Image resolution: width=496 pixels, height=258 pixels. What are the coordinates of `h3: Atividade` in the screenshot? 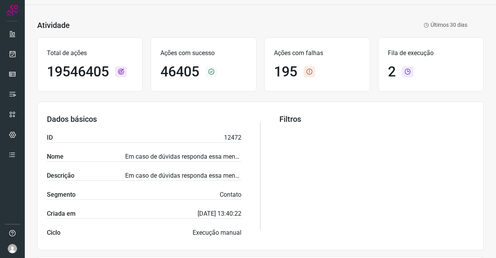 It's located at (53, 25).